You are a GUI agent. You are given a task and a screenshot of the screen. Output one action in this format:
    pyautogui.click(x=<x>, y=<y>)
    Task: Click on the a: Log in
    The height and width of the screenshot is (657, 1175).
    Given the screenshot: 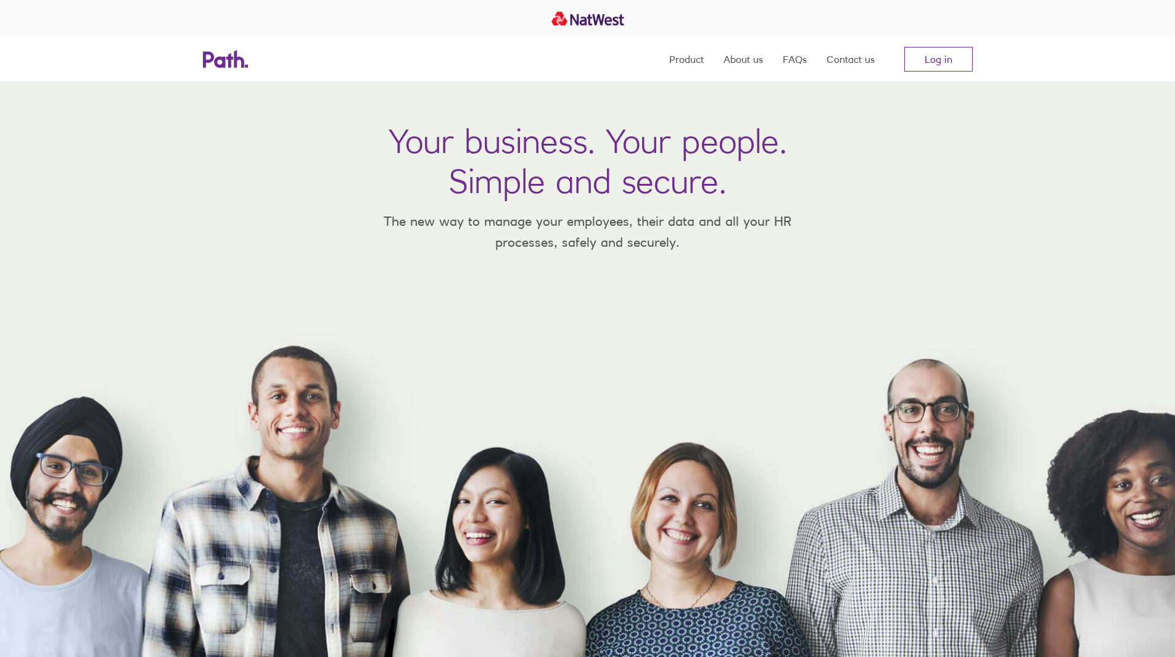 What is the action you would take?
    pyautogui.click(x=938, y=59)
    